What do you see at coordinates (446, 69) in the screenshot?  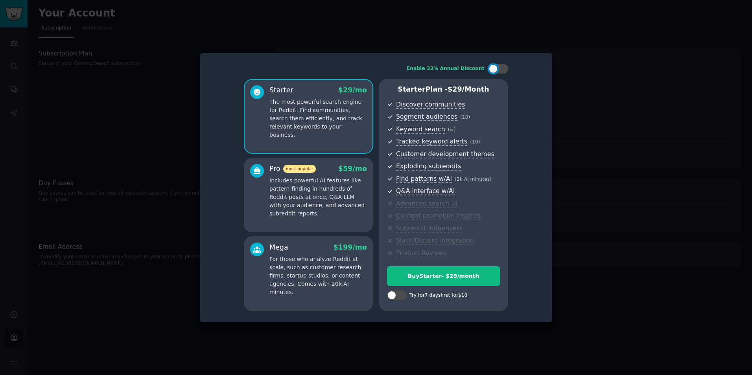 I see `div: Enable 33% Annual Discount` at bounding box center [446, 69].